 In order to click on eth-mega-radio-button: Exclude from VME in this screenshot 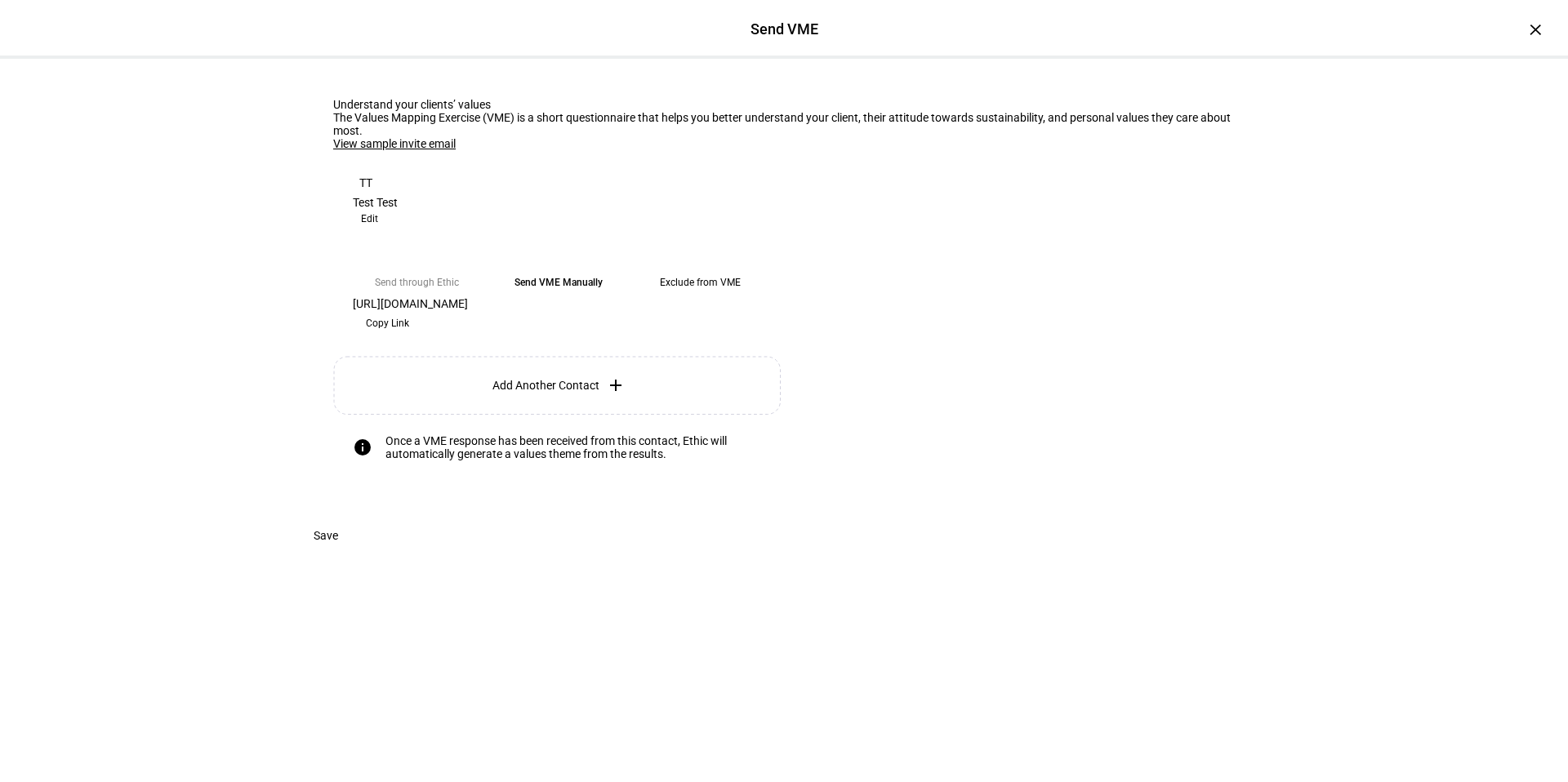, I will do `click(700, 283)`.